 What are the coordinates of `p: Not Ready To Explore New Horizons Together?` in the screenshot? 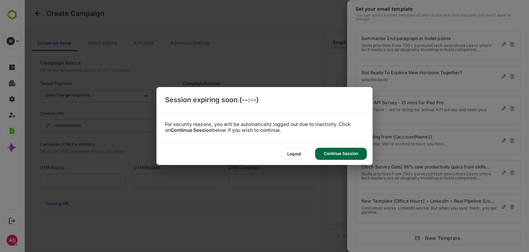 It's located at (388, 72).